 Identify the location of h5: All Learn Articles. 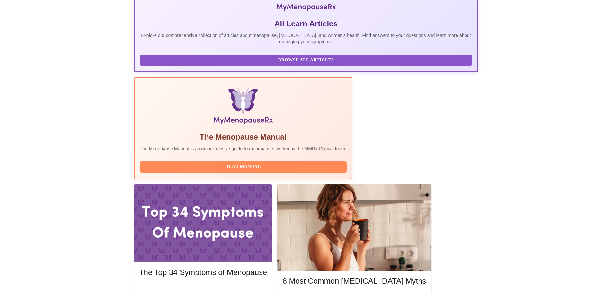
(306, 24).